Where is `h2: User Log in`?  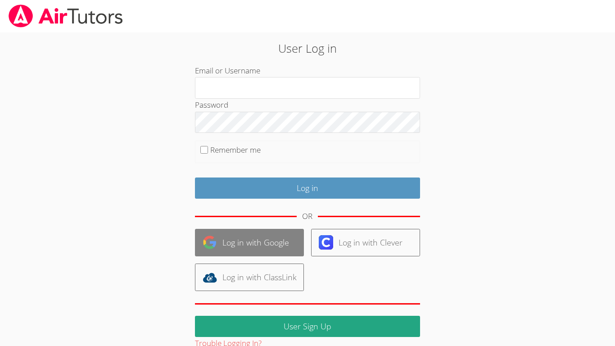 h2: User Log in is located at coordinates (307, 48).